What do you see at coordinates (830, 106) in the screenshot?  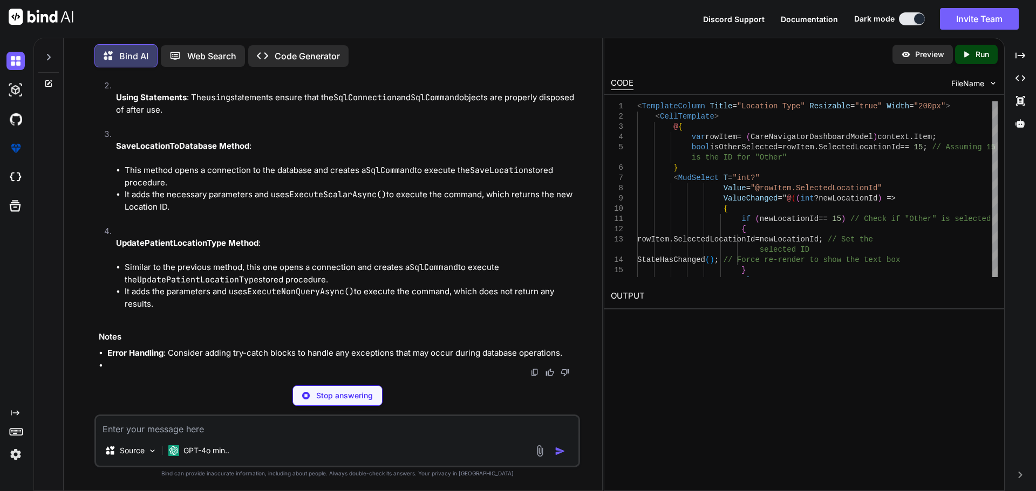 I see `span: Resizable` at bounding box center [830, 106].